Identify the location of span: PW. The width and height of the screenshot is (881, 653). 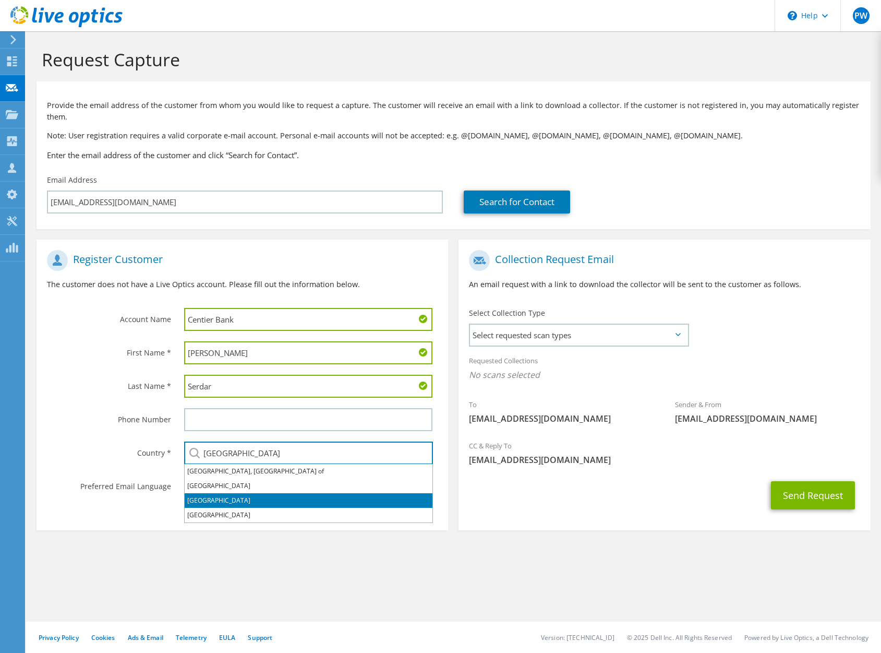
(861, 16).